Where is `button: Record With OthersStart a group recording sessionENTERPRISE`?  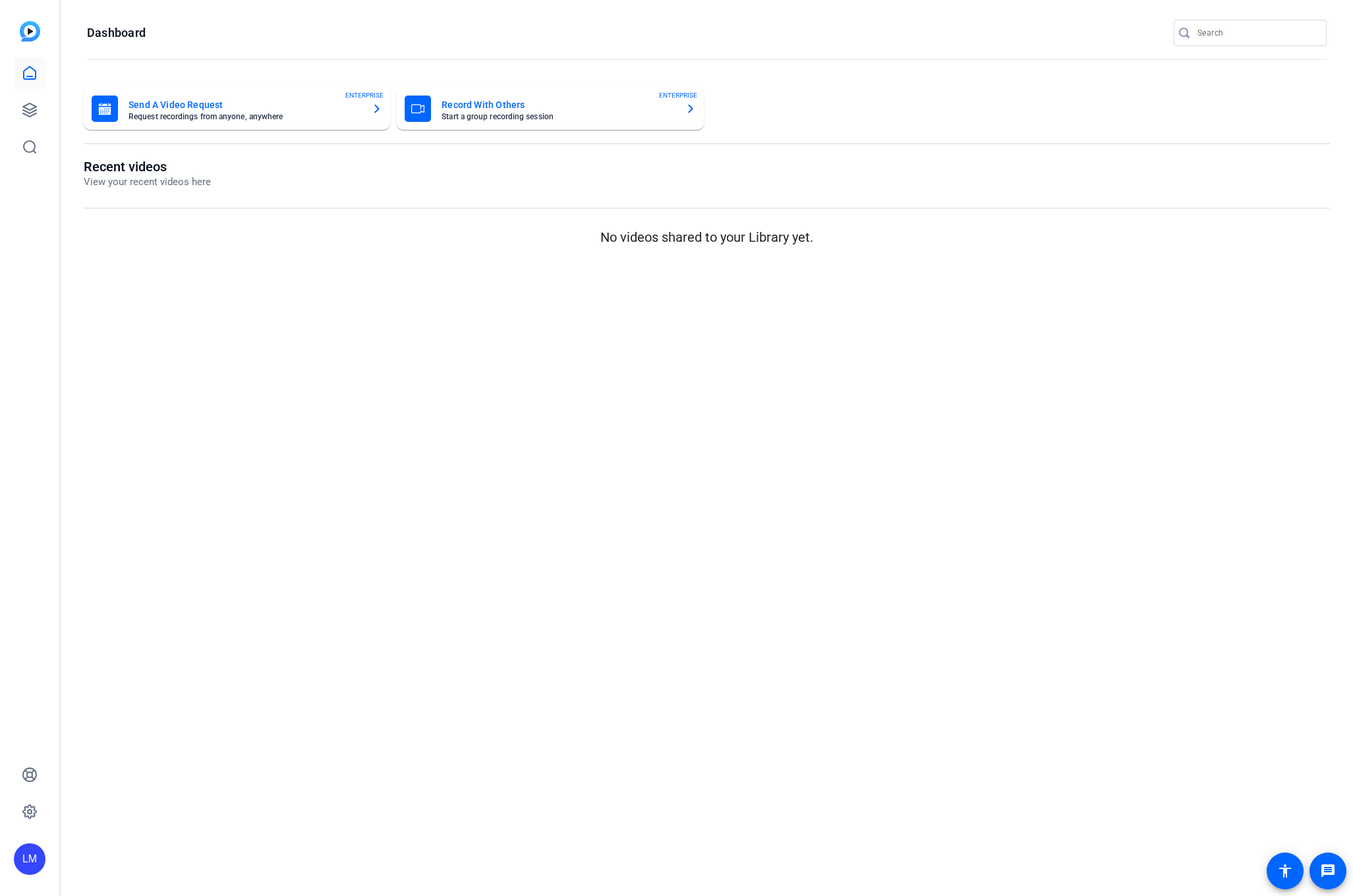
button: Record With OthersStart a group recording sessionENTERPRISE is located at coordinates (550, 109).